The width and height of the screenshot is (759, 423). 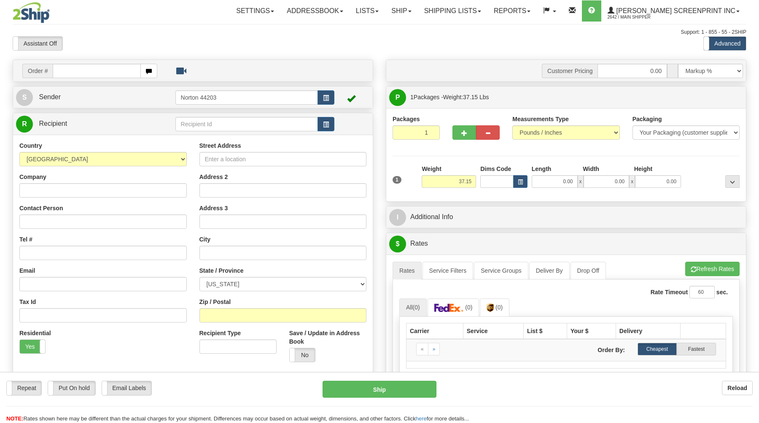 I want to click on a: Lists, so click(x=367, y=11).